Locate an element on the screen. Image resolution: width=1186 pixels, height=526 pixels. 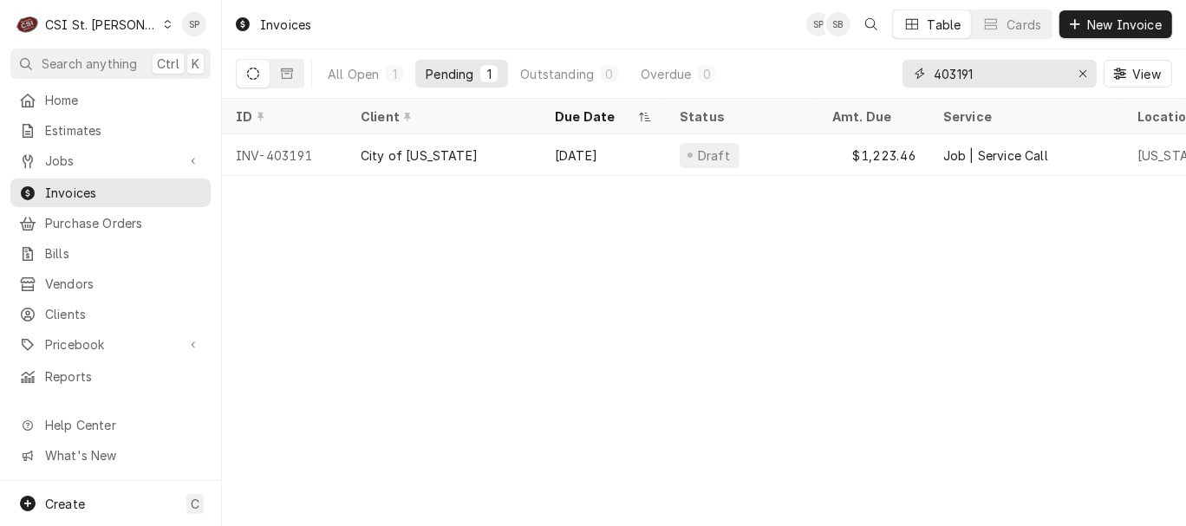
a: Reports is located at coordinates (110, 376).